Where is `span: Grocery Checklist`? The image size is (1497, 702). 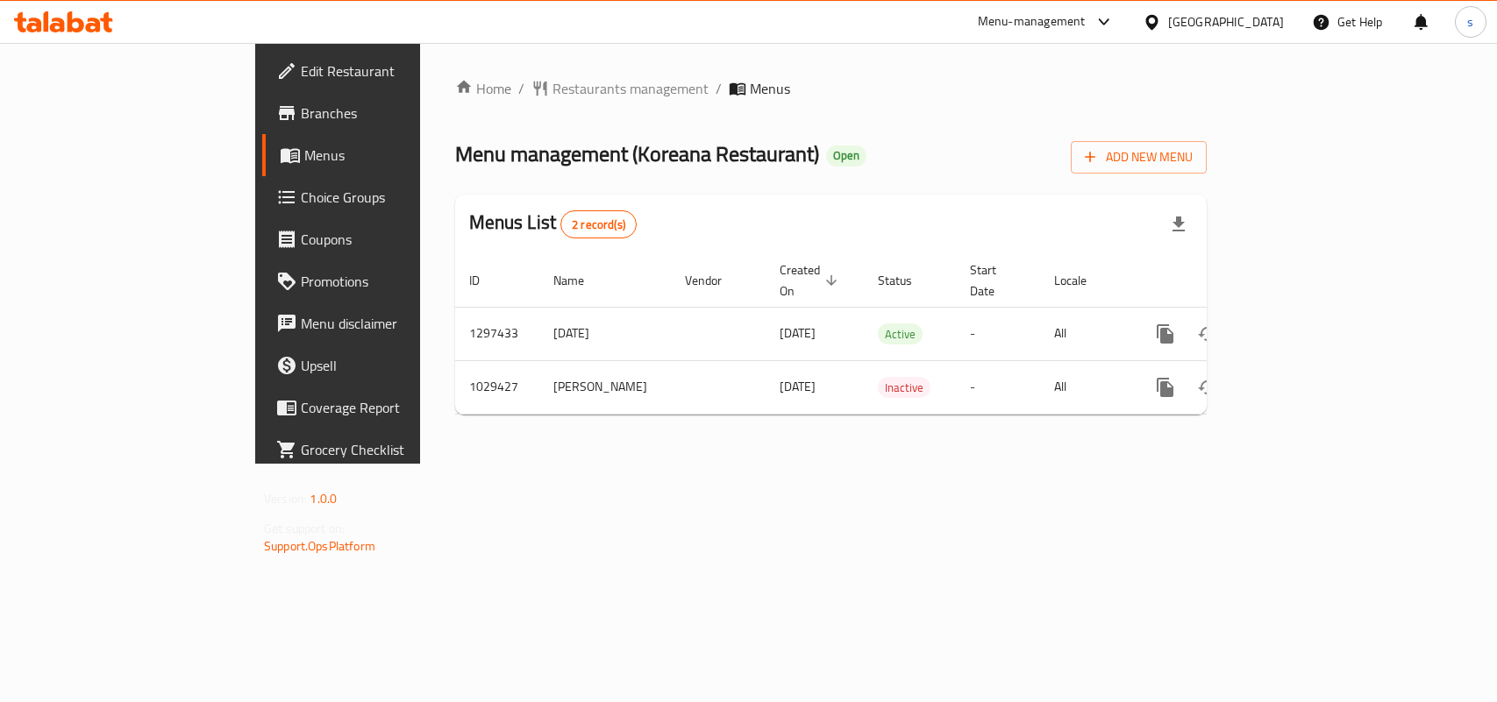
span: Grocery Checklist is located at coordinates (395, 450).